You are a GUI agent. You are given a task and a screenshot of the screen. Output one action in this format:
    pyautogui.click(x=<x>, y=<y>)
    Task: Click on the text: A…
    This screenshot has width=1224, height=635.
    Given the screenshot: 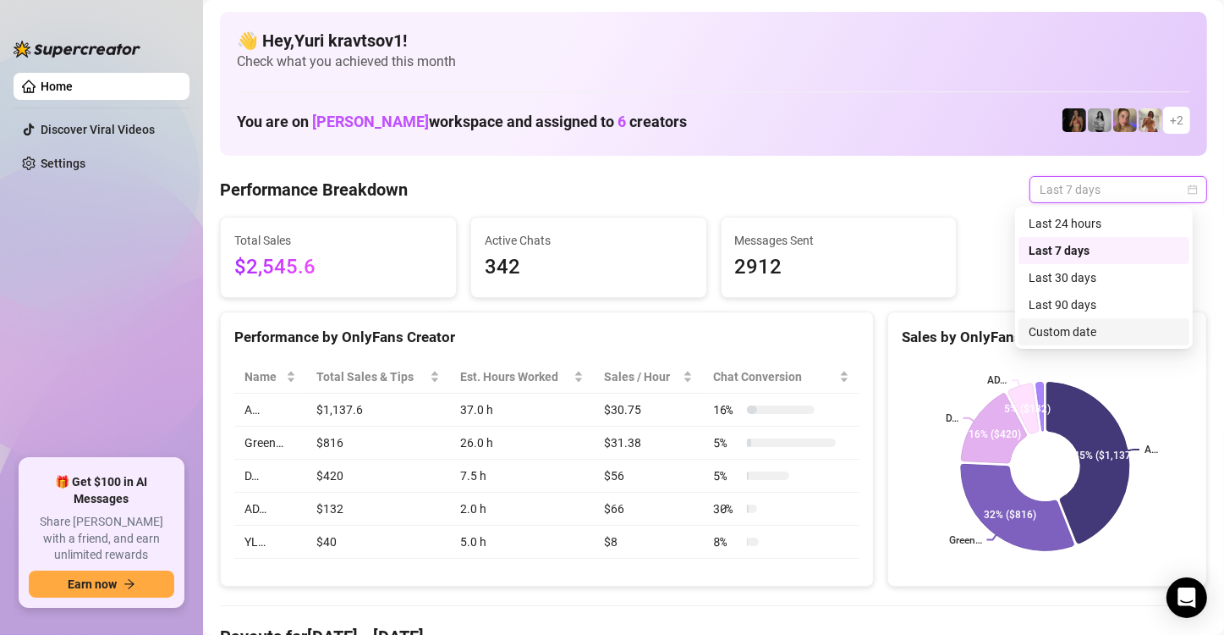 What is the action you would take?
    pyautogui.click(x=1152, y=449)
    